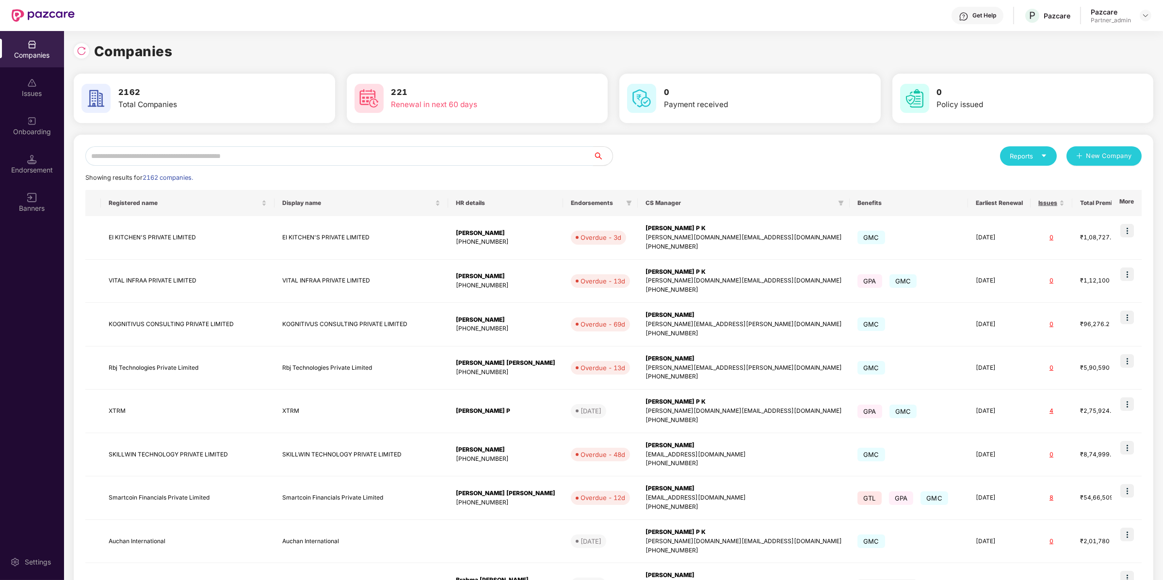 The width and height of the screenshot is (1163, 580). What do you see at coordinates (596, 203) in the screenshot?
I see `span: Endorsements` at bounding box center [596, 203].